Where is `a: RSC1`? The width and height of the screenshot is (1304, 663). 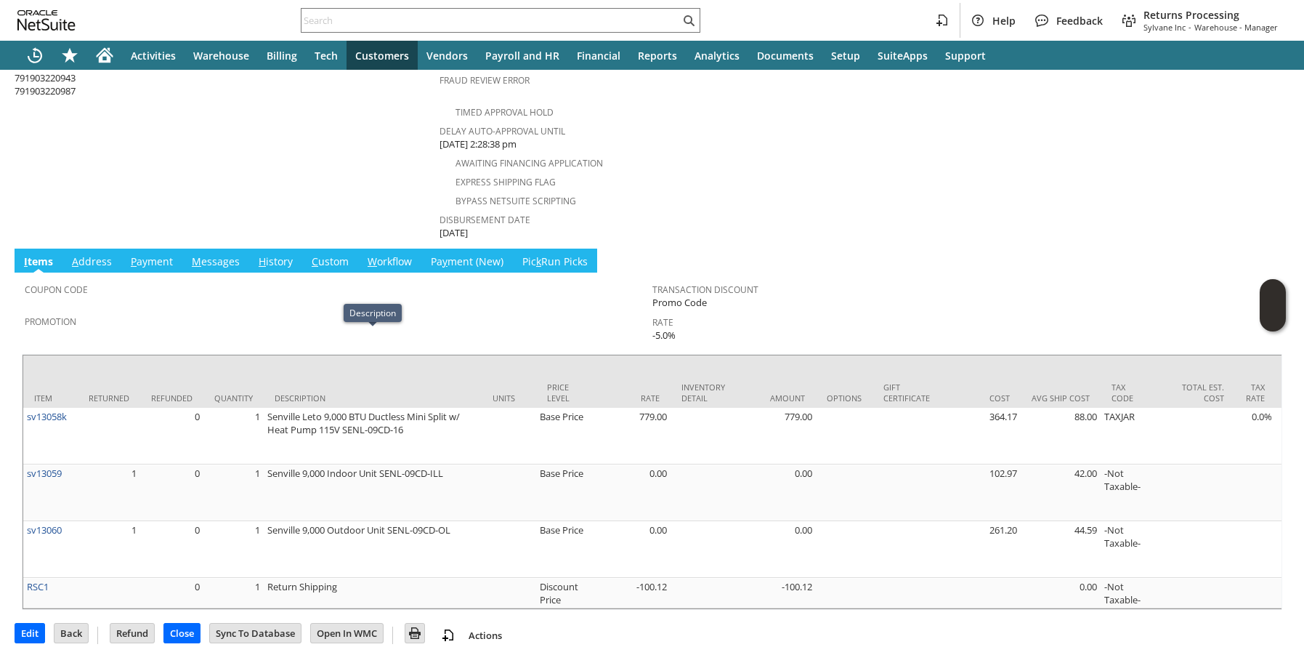
a: RSC1 is located at coordinates (38, 586).